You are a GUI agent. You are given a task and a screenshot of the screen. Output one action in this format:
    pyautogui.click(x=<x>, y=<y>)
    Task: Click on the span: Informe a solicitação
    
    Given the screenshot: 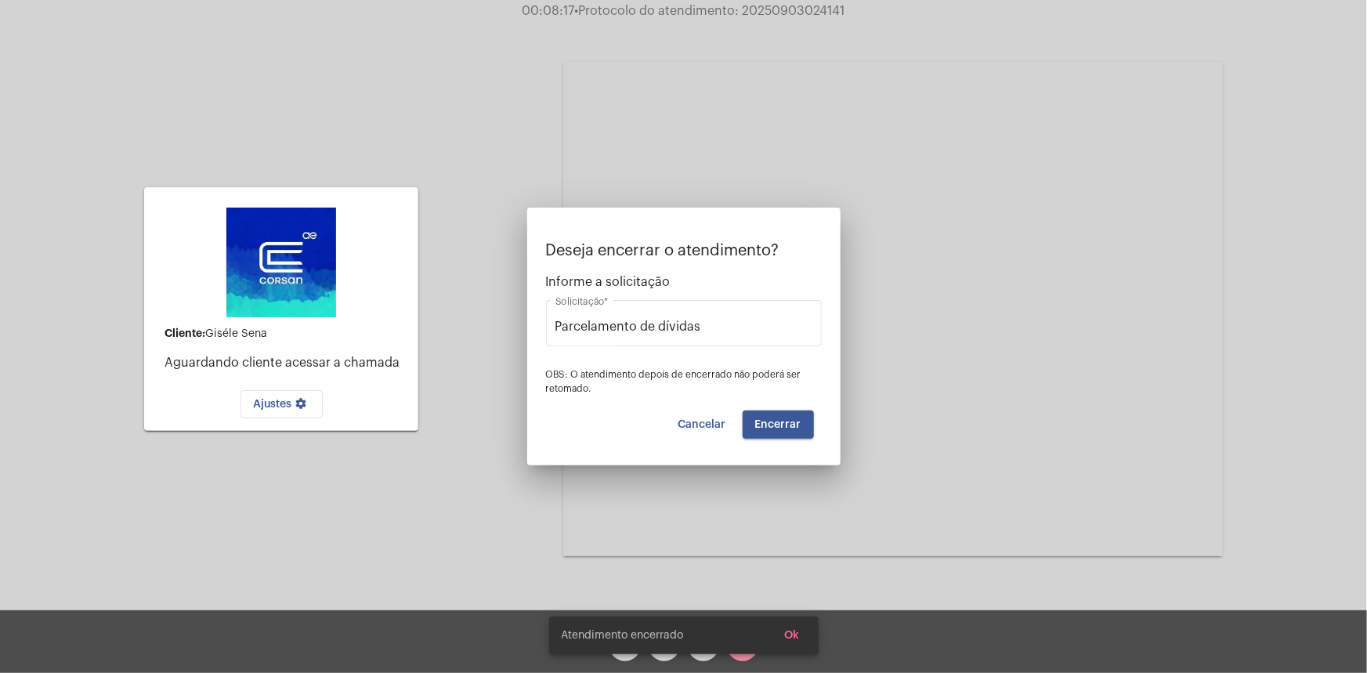 What is the action you would take?
    pyautogui.click(x=684, y=282)
    